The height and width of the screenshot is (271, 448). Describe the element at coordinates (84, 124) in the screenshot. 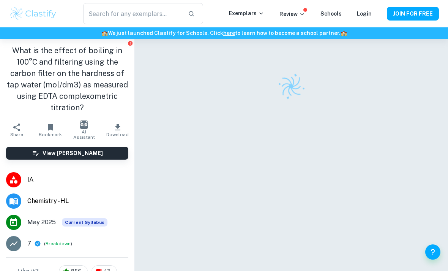

I see `img: AI Assistant` at that location.